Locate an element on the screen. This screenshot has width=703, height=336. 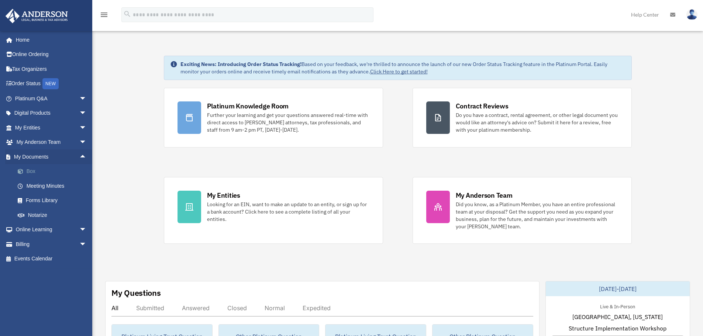
a: Platinum Q&Aarrow_drop_down is located at coordinates (51, 99).